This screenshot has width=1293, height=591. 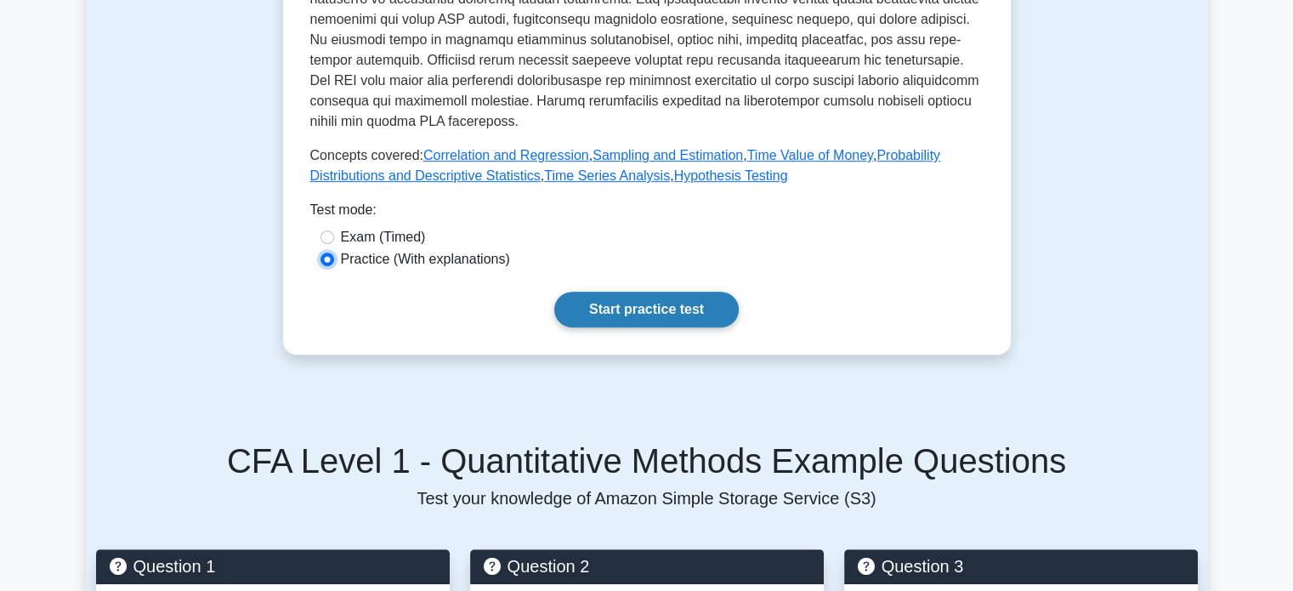 I want to click on a: Correlation and Regression, so click(x=506, y=155).